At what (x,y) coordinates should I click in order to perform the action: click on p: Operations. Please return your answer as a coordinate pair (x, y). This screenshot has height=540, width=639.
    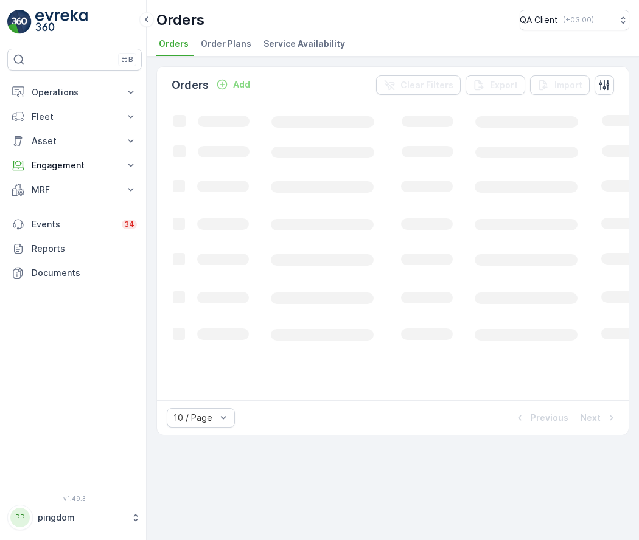
    Looking at the image, I should click on (74, 92).